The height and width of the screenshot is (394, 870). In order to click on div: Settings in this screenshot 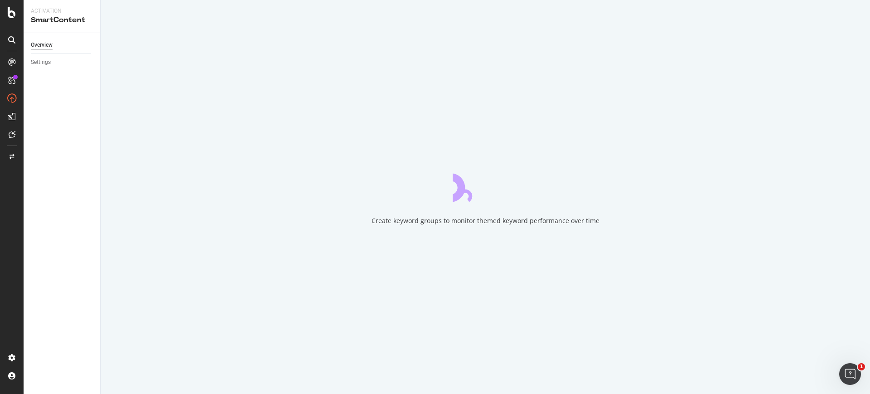, I will do `click(41, 62)`.